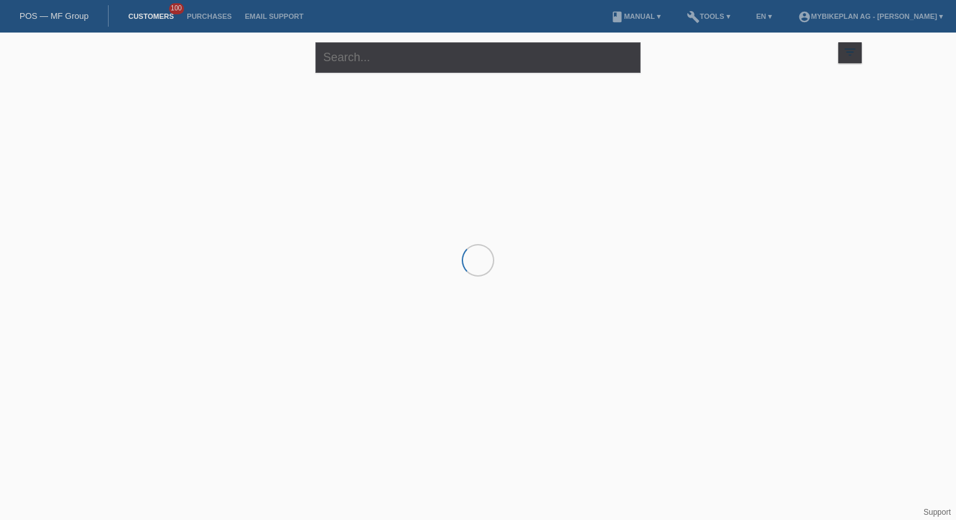 This screenshot has width=956, height=520. Describe the element at coordinates (764, 16) in the screenshot. I see `a: EN ▾` at that location.